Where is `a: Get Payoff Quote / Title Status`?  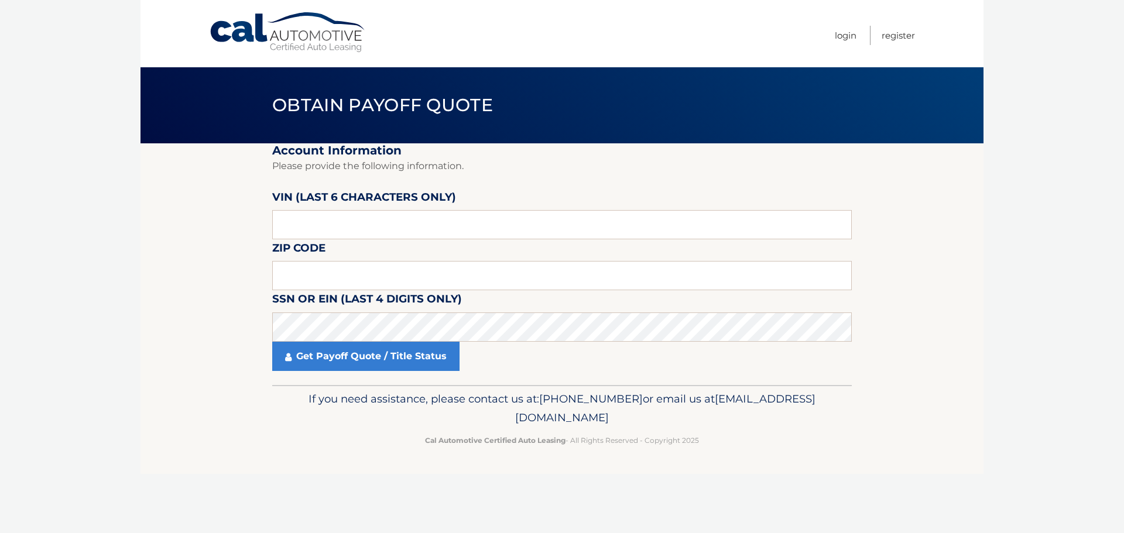 a: Get Payoff Quote / Title Status is located at coordinates (366, 357).